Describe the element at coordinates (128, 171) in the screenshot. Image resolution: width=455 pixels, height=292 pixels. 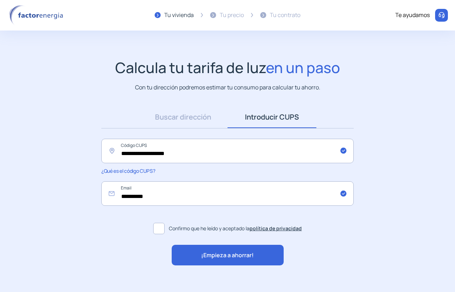
I see `span: ¿Qué es el código CUPS?` at that location.